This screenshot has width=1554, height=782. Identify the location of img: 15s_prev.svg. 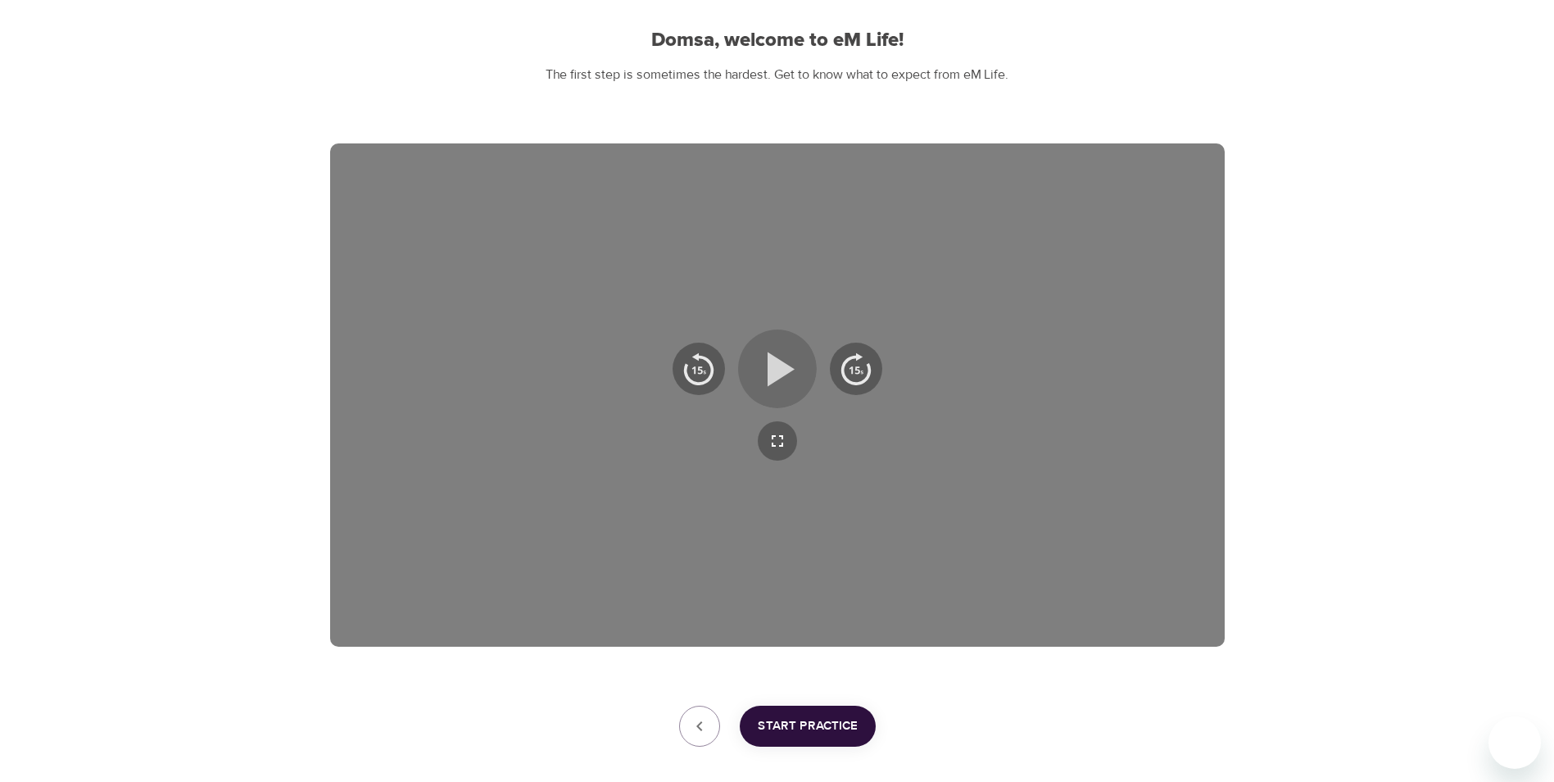
(699, 369).